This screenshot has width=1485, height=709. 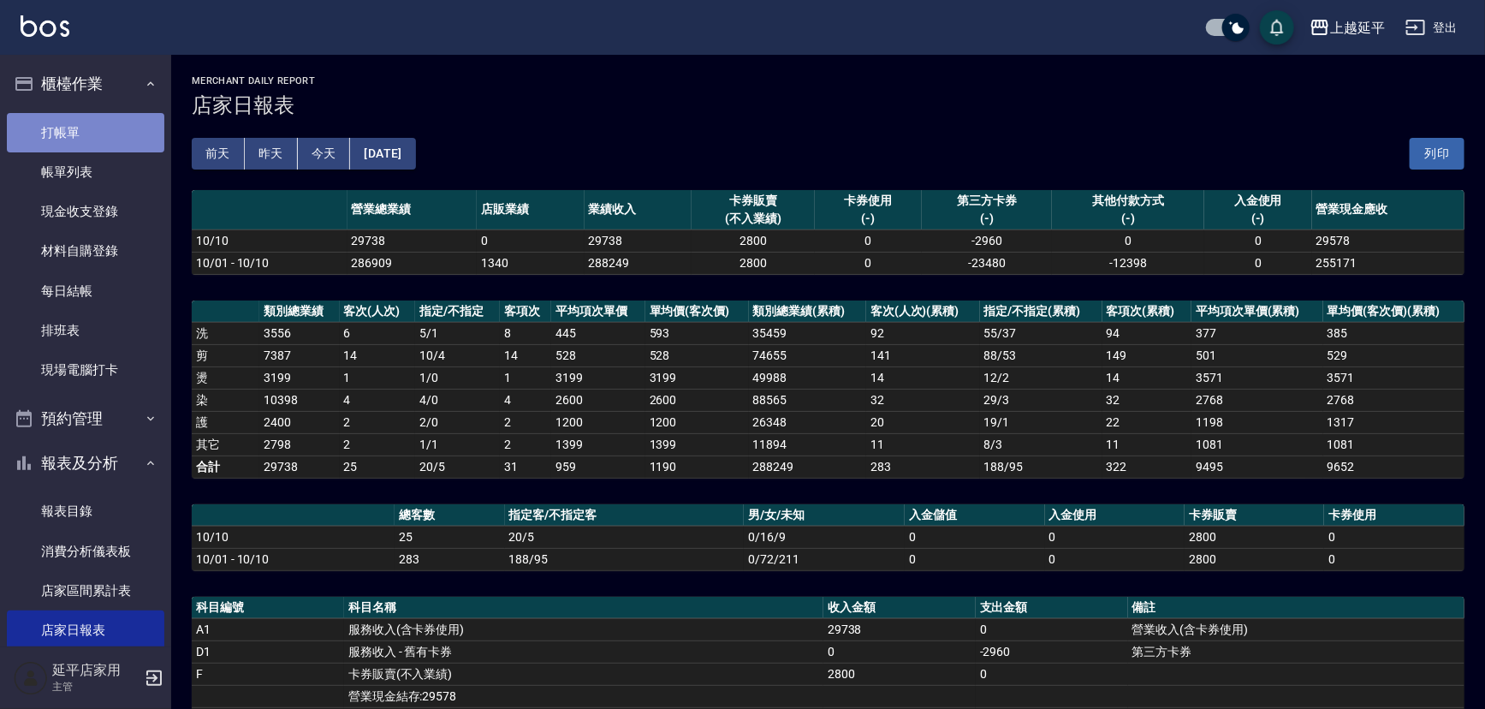 I want to click on div: 上越延平, so click(x=1358, y=27).